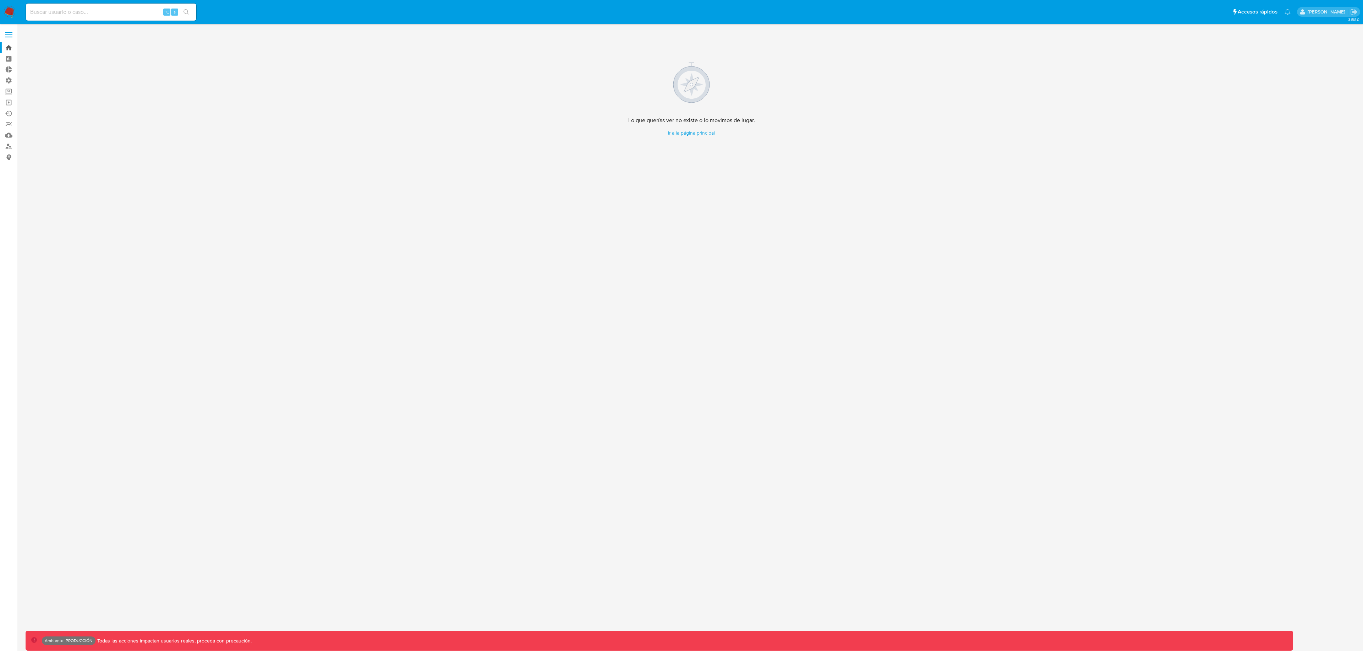 This screenshot has width=1363, height=651. Describe the element at coordinates (186, 12) in the screenshot. I see `button: search-icon` at that location.